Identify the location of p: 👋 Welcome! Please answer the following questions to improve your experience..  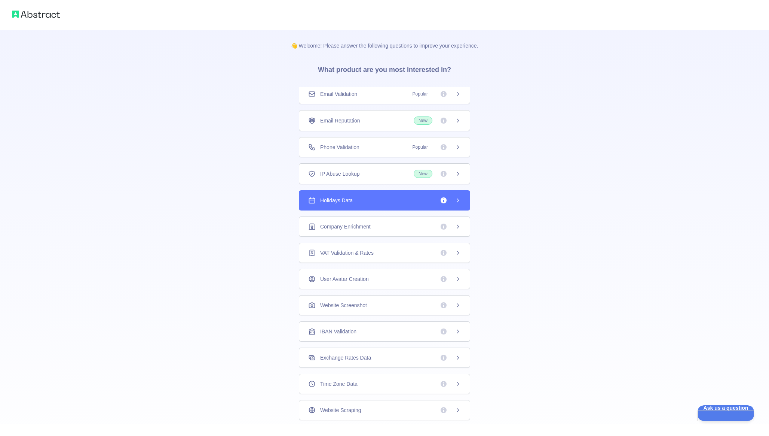
(385, 40).